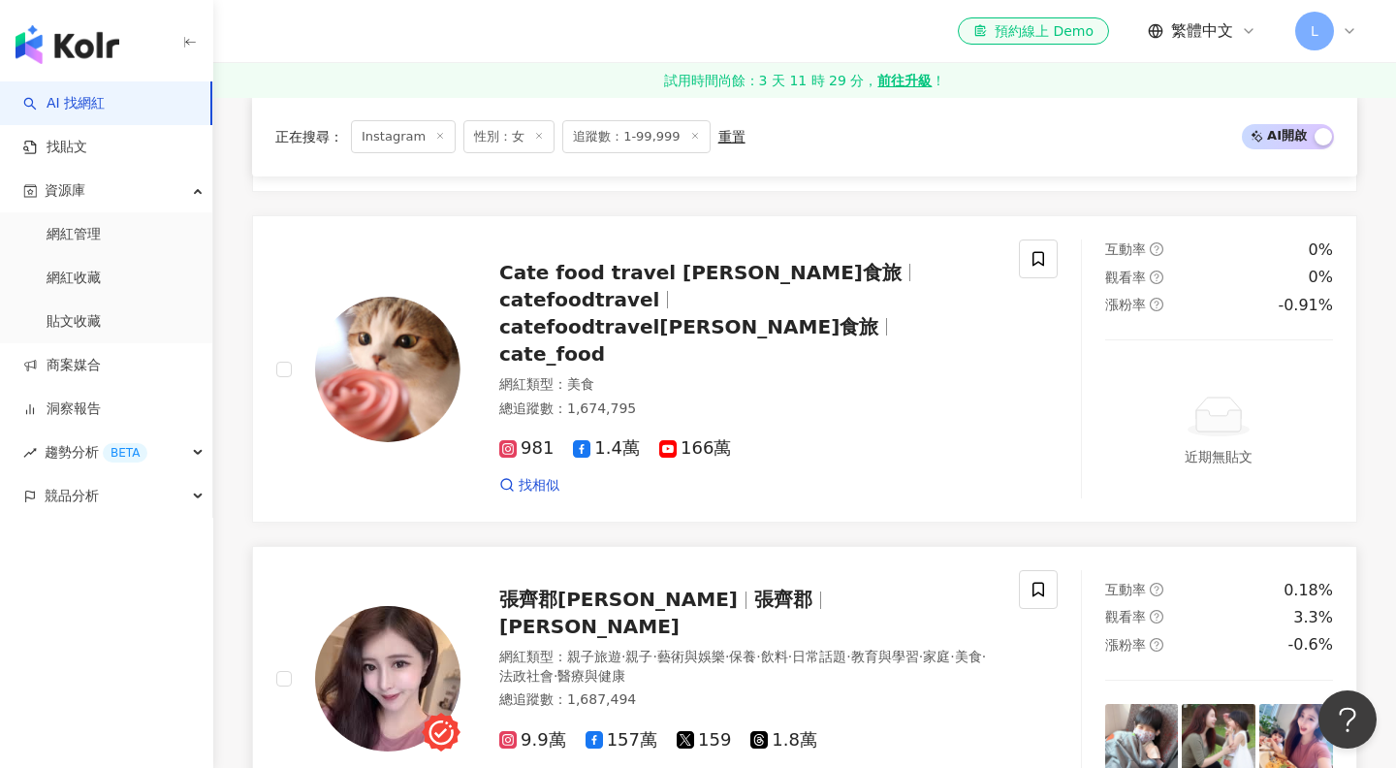  I want to click on span: rise, so click(30, 453).